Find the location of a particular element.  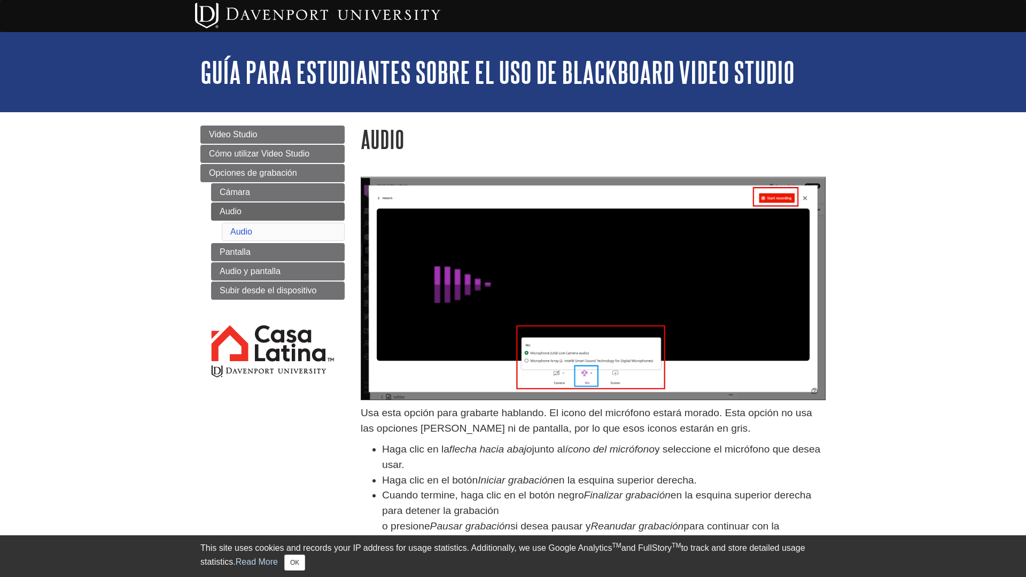

a: Guía para estudiantes sobre el uso de Blackboard Video Studio is located at coordinates (498, 72).